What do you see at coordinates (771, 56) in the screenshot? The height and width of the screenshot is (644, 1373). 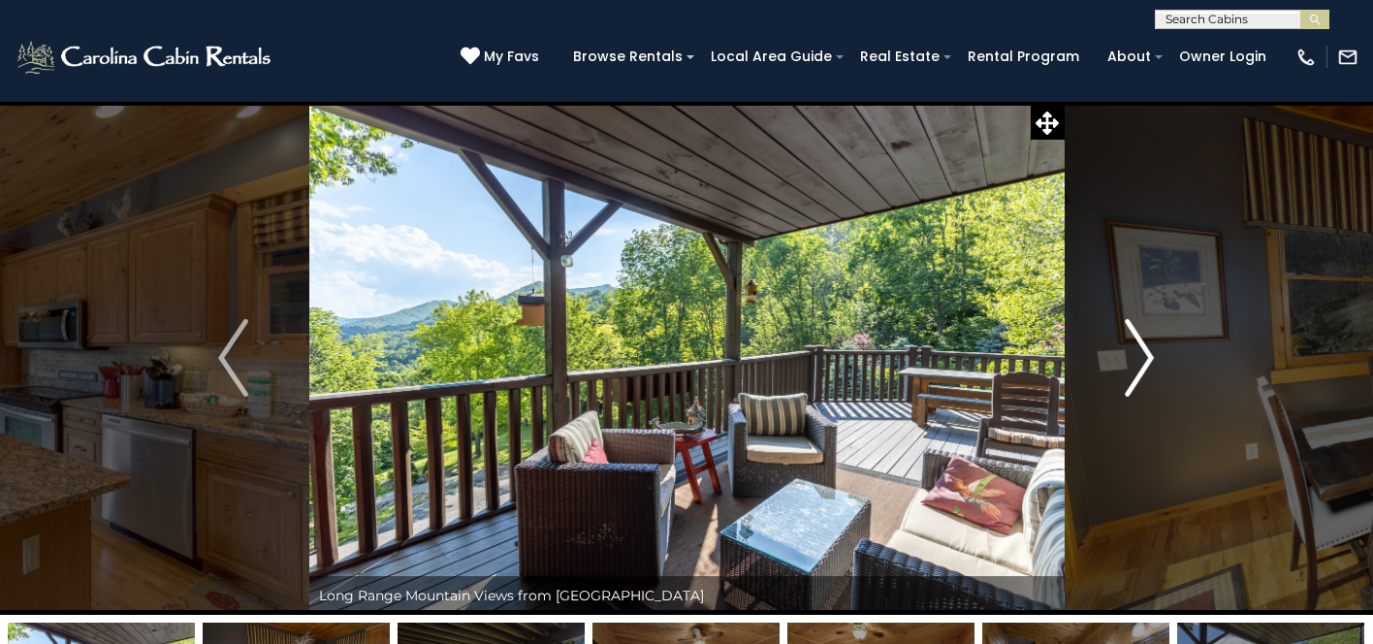 I see `a: Local Area Guide` at bounding box center [771, 56].